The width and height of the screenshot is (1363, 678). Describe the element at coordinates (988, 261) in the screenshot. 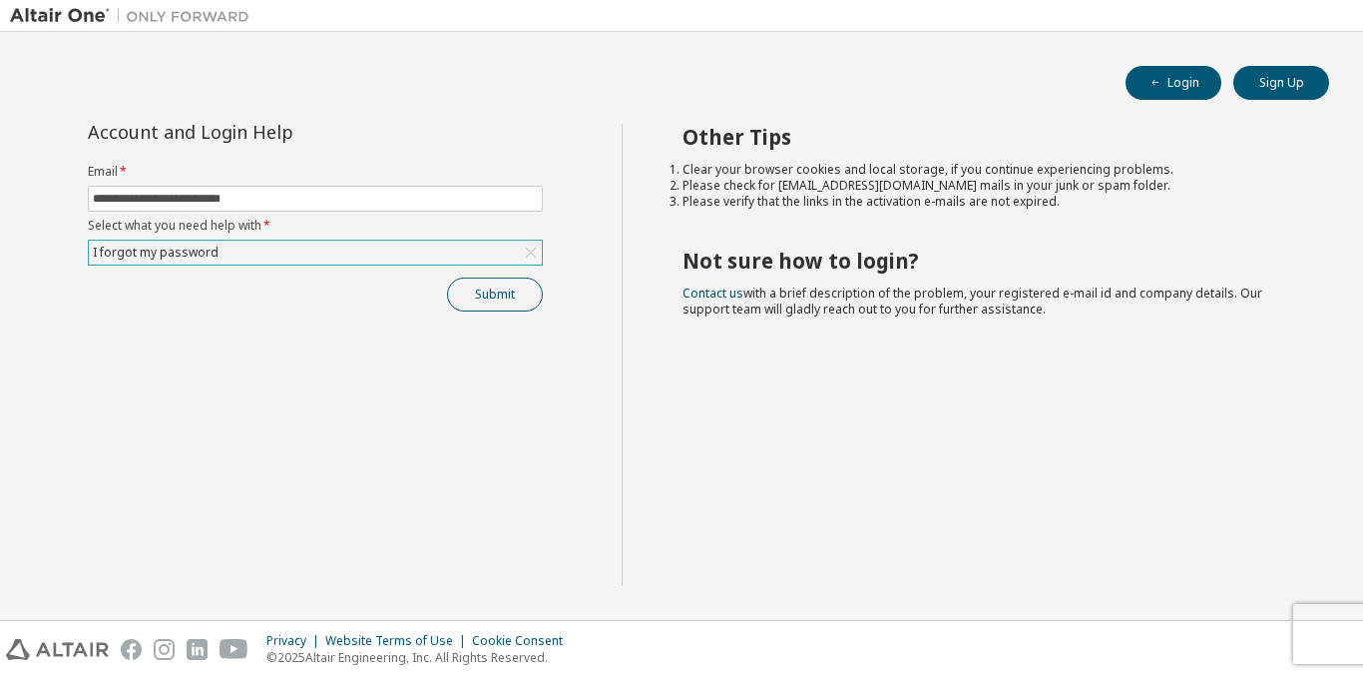

I see `h2: Not sure how to login?` at that location.